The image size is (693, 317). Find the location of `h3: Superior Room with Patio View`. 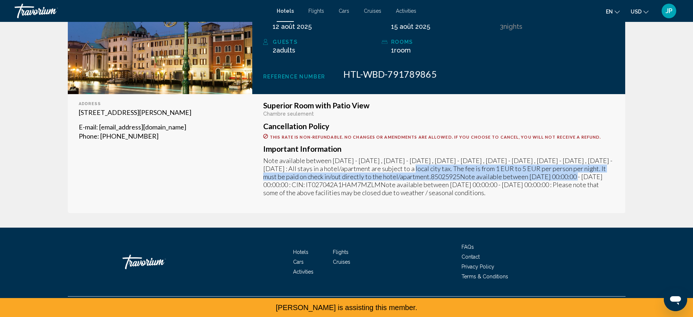

h3: Superior Room with Patio View is located at coordinates (439, 105).